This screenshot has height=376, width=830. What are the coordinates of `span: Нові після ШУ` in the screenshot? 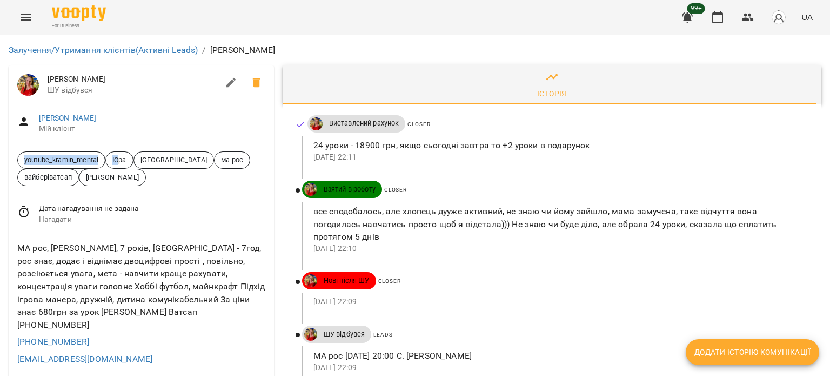 It's located at (346, 281).